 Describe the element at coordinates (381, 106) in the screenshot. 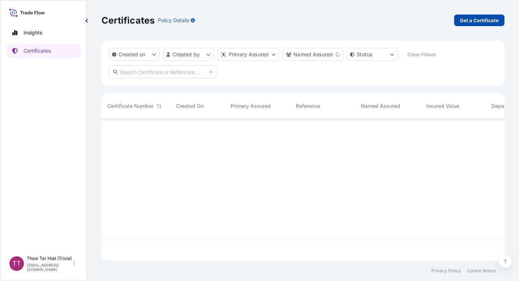

I see `span: Named Assured` at that location.